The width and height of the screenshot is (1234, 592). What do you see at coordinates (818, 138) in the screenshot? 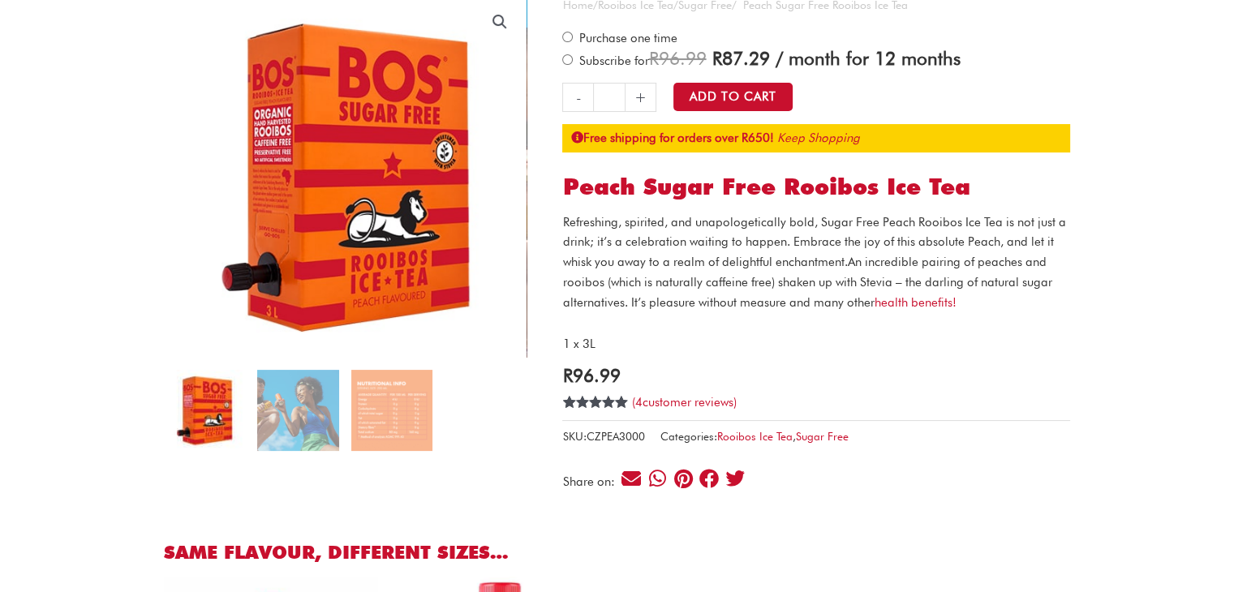
I see `a: Keep Shopping` at bounding box center [818, 138].